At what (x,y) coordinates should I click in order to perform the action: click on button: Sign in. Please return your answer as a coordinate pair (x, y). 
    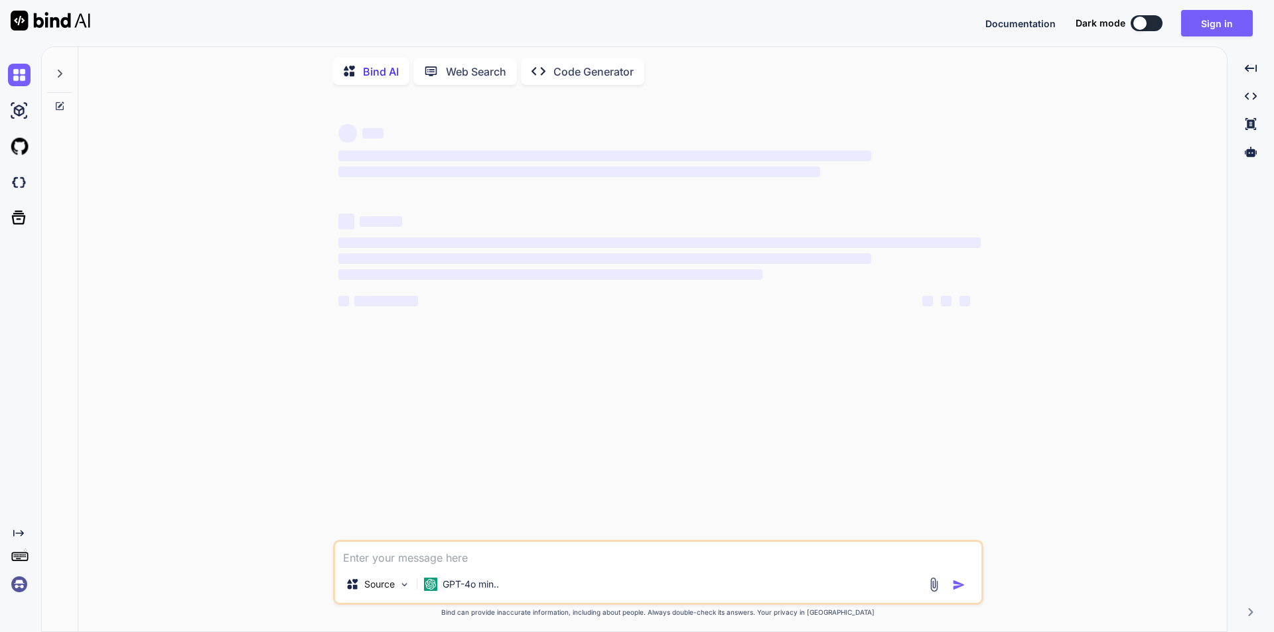
    Looking at the image, I should click on (1217, 23).